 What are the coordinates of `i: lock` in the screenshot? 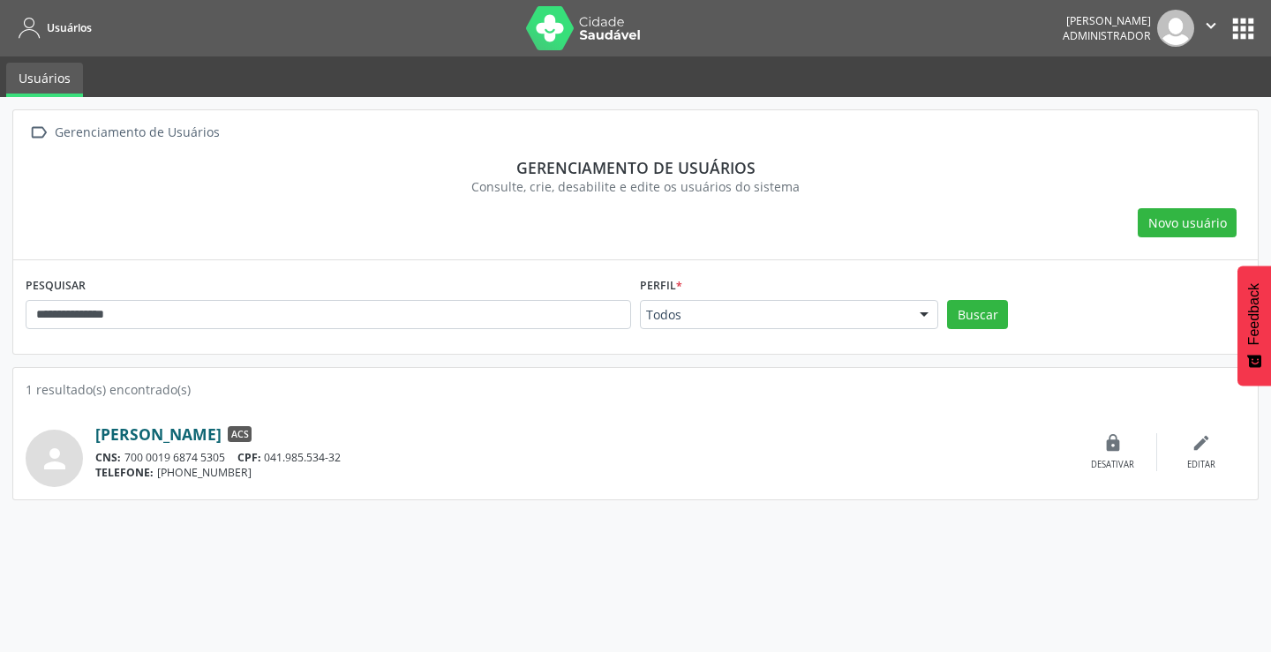 It's located at (1113, 443).